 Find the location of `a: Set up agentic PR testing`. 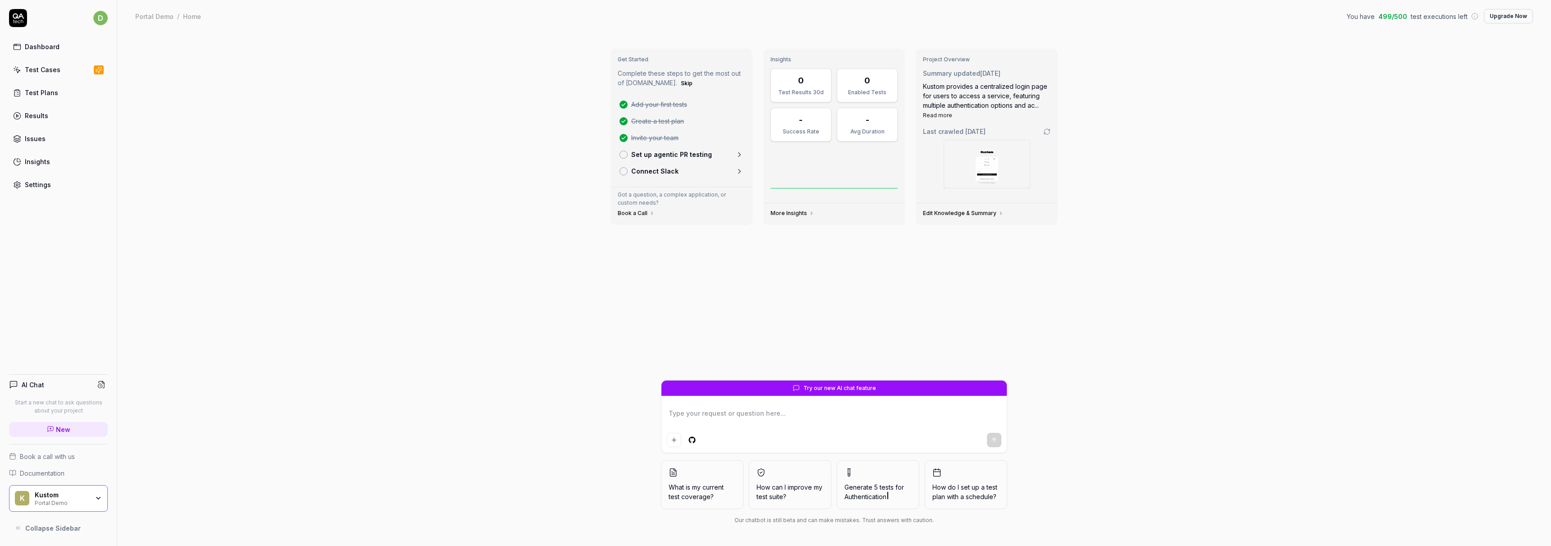

a: Set up agentic PR testing is located at coordinates (681, 154).